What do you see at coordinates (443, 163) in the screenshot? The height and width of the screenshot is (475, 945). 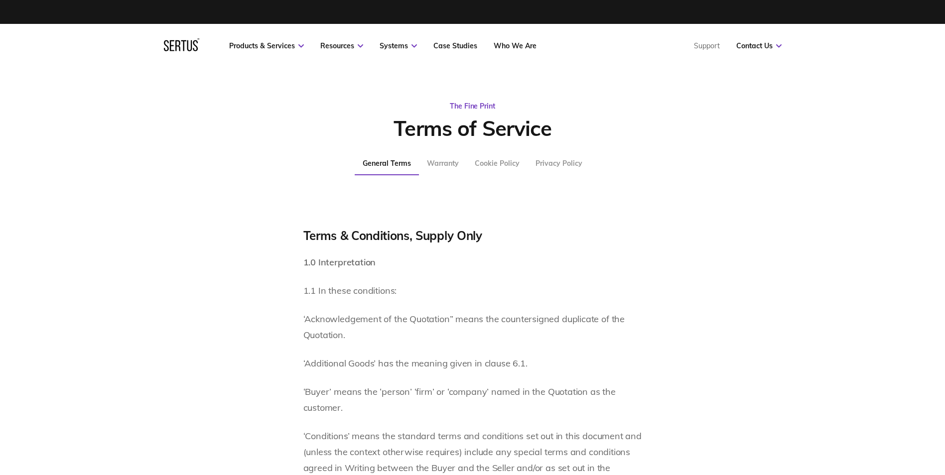 I see `div: Warranty` at bounding box center [443, 163].